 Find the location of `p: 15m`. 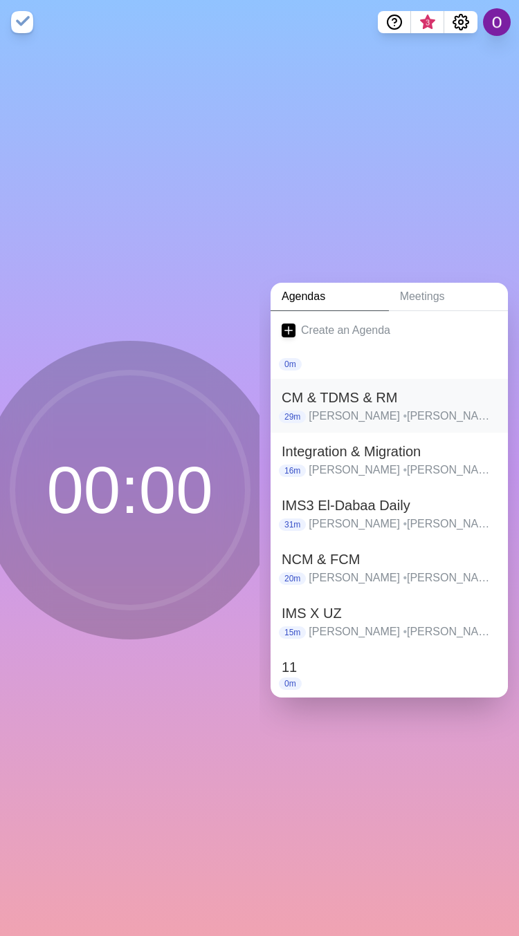

p: 15m is located at coordinates (292, 633).